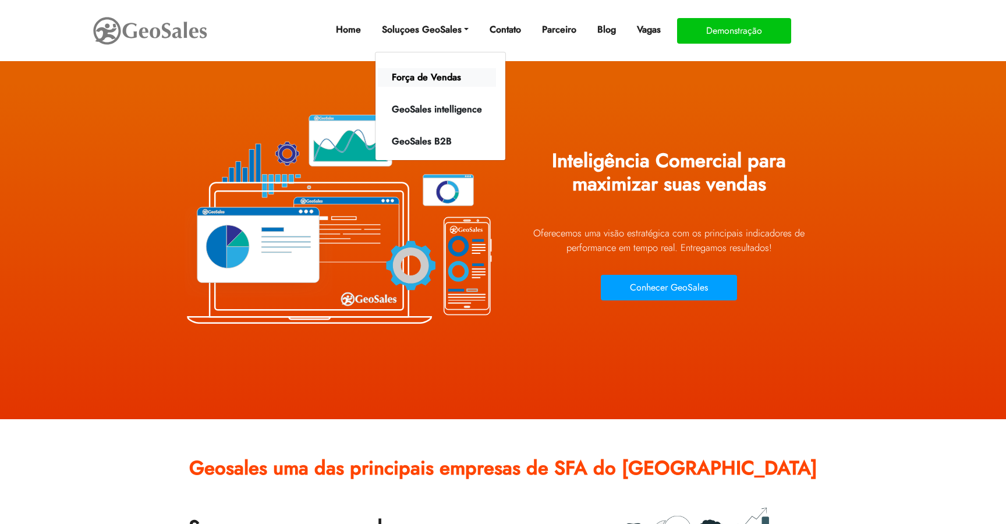  Describe the element at coordinates (425, 30) in the screenshot. I see `a: Soluçoes GeoSales` at that location.